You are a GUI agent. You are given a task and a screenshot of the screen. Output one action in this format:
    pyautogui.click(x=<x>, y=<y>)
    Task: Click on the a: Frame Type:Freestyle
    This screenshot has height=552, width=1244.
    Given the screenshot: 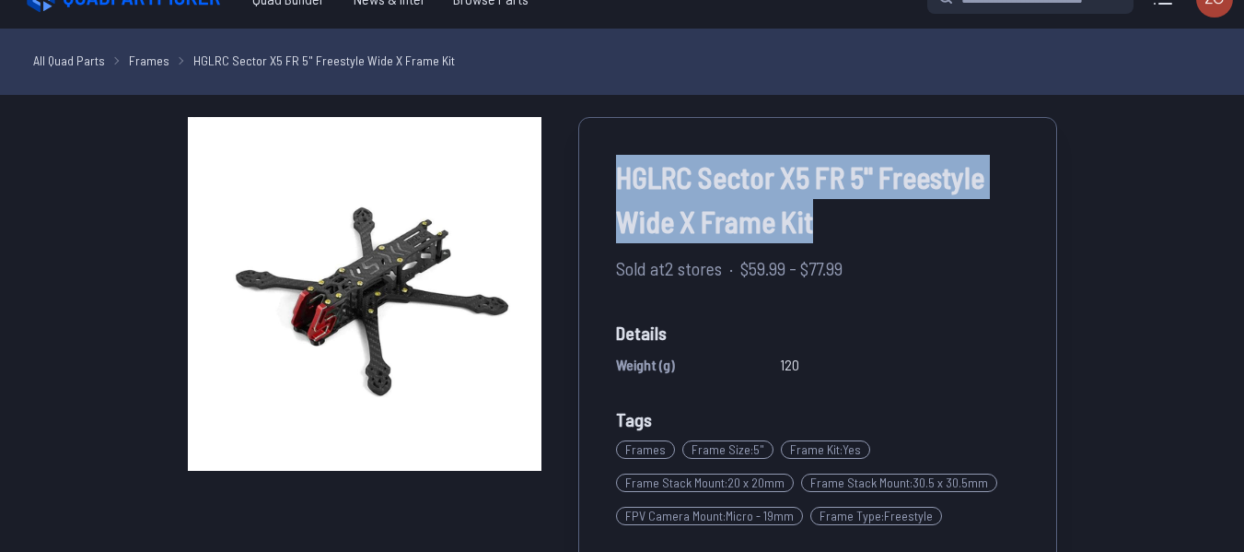 What is the action you would take?
    pyautogui.click(x=879, y=516)
    